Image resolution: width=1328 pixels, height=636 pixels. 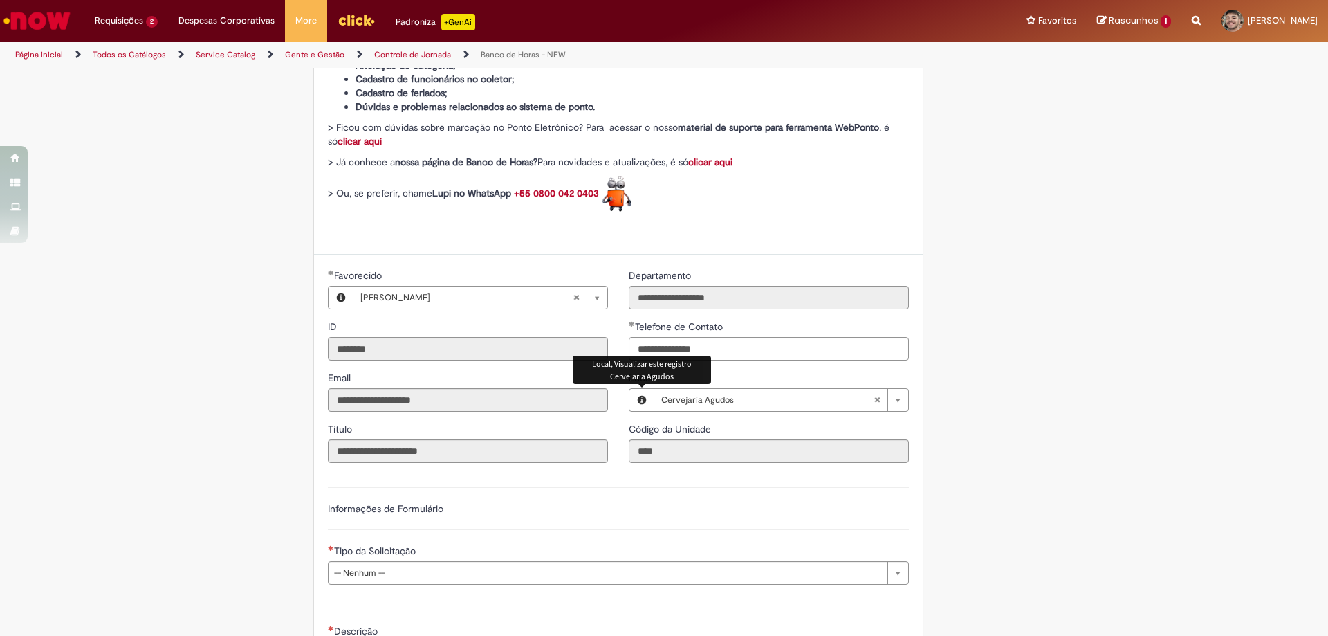 What do you see at coordinates (468, 349) in the screenshot?
I see `input: ID` at bounding box center [468, 349].